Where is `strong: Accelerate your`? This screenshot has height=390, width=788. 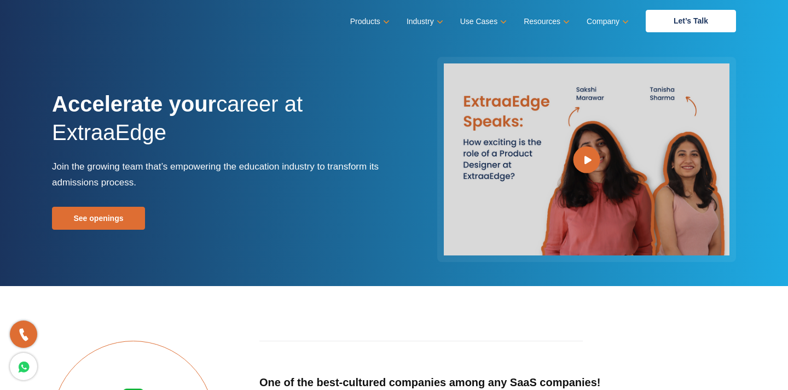 strong: Accelerate your is located at coordinates (134, 104).